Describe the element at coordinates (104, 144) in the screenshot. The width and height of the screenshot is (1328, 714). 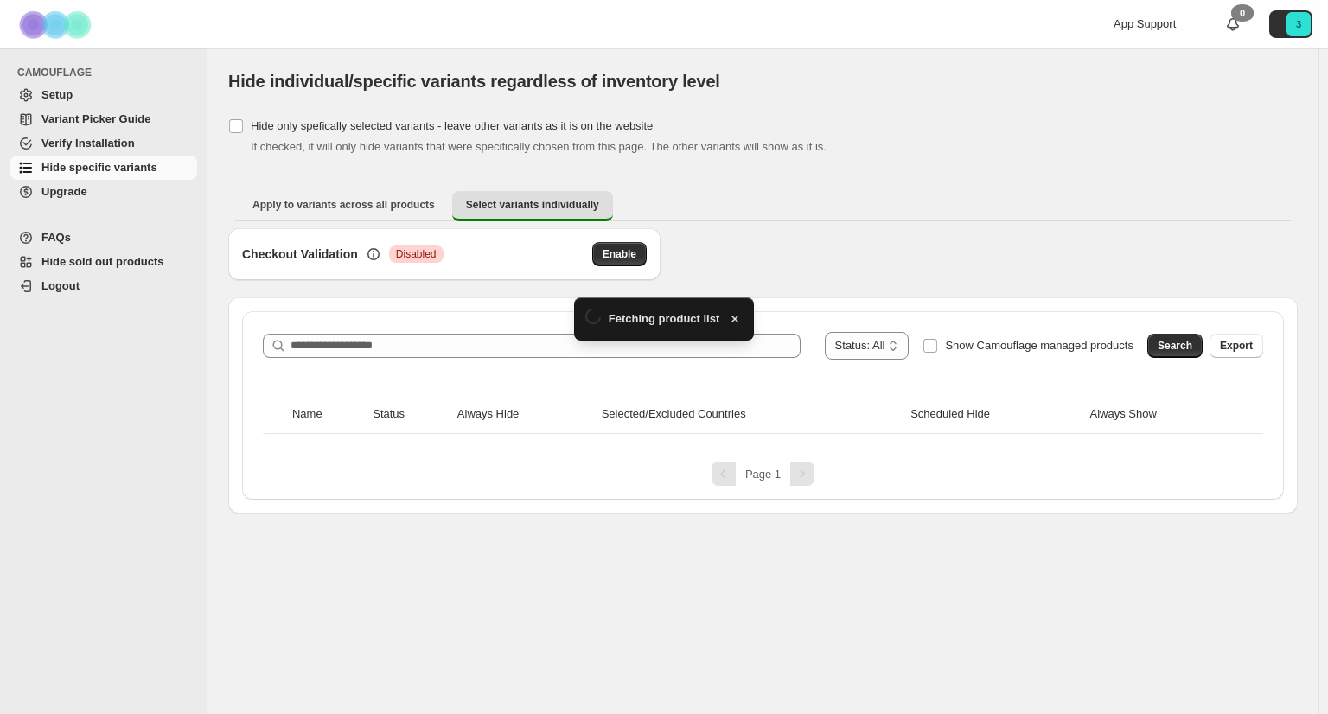
I see `a: Verify Installation` at that location.